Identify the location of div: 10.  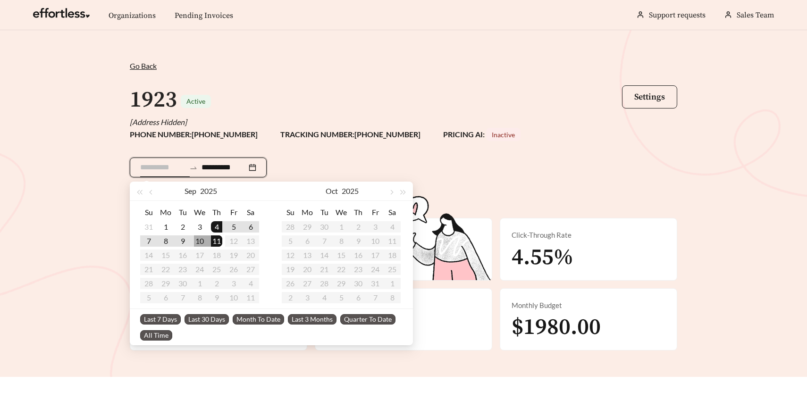
(200, 241).